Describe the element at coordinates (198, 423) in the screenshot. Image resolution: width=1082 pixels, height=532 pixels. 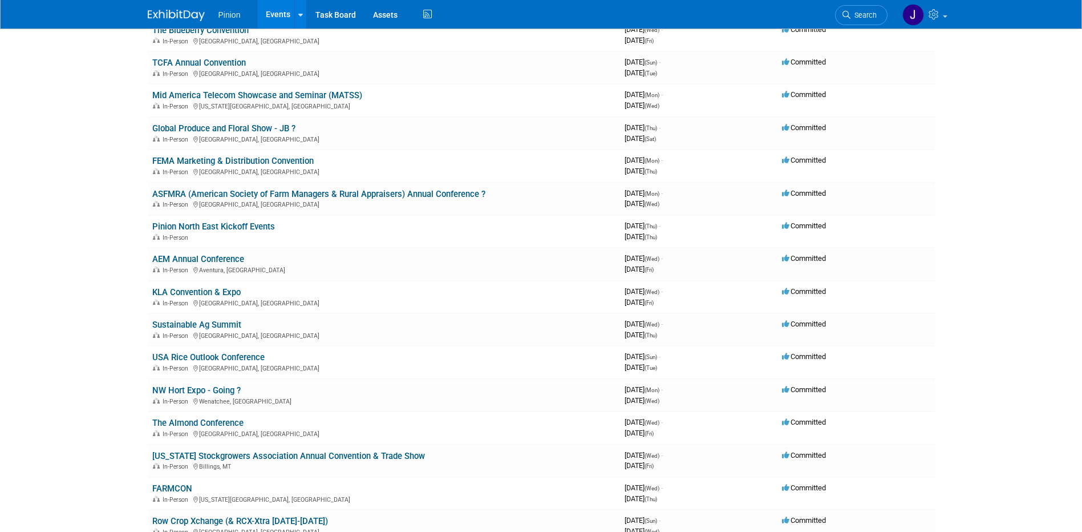
I see `a: The Almond Conference` at that location.